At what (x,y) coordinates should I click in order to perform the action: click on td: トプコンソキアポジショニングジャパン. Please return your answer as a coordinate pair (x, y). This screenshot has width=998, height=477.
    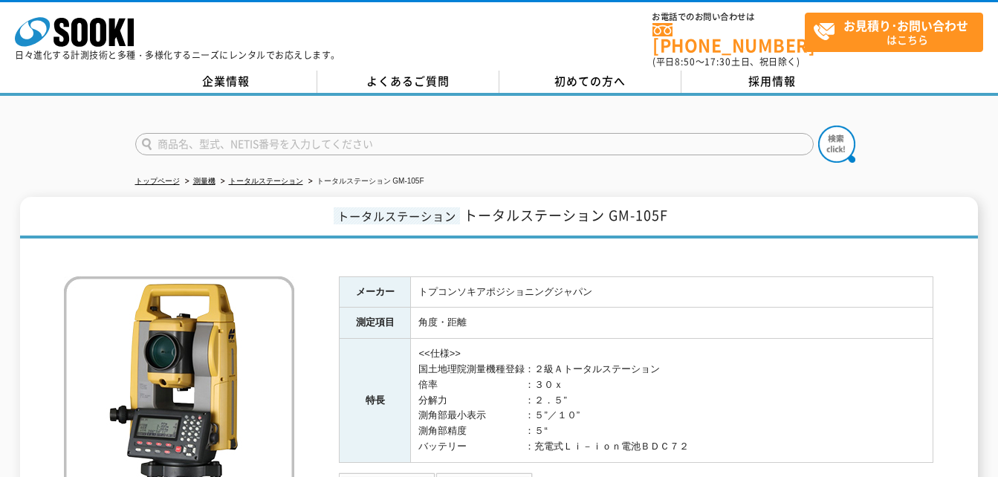
    Looking at the image, I should click on (672, 292).